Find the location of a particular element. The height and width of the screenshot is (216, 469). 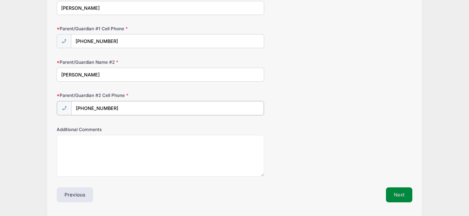

button: Next is located at coordinates (399, 195).